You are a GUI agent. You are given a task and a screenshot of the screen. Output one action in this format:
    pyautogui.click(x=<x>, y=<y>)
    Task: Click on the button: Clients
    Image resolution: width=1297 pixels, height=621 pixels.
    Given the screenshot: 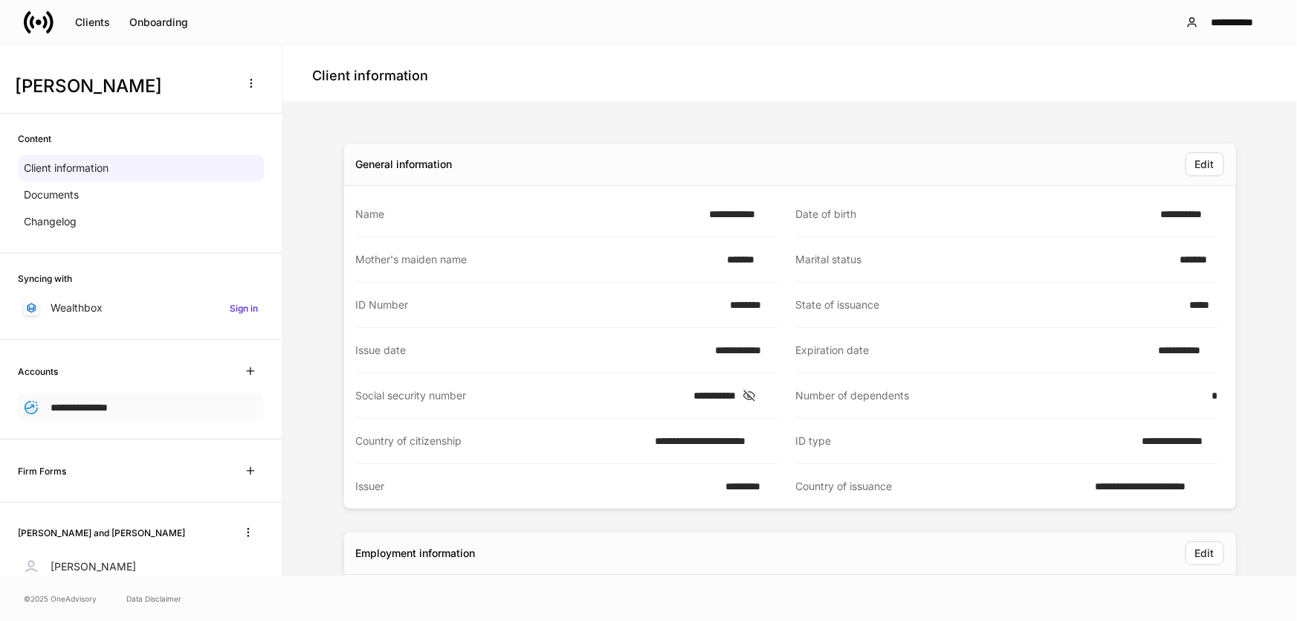 What is the action you would take?
    pyautogui.click(x=92, y=22)
    